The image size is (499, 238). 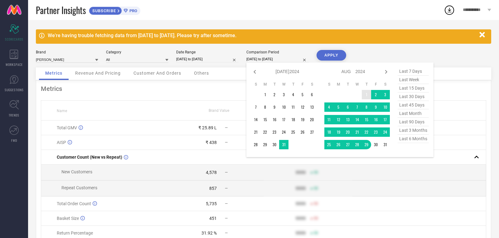 I want to click on td: Tue Aug 06 2024, so click(x=348, y=107).